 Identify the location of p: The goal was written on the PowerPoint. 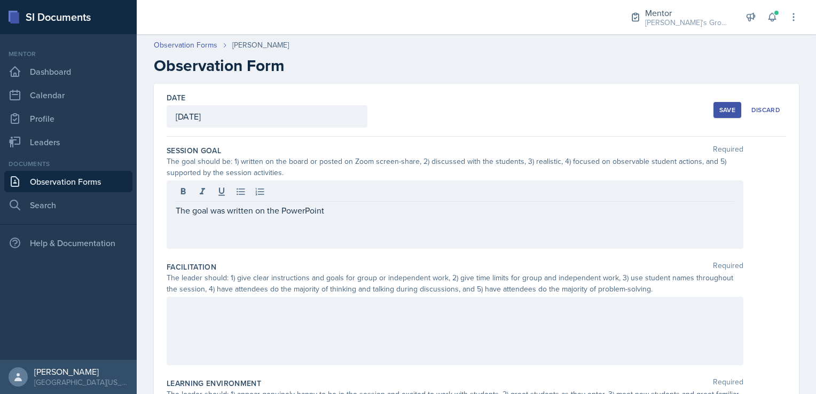
(455, 210).